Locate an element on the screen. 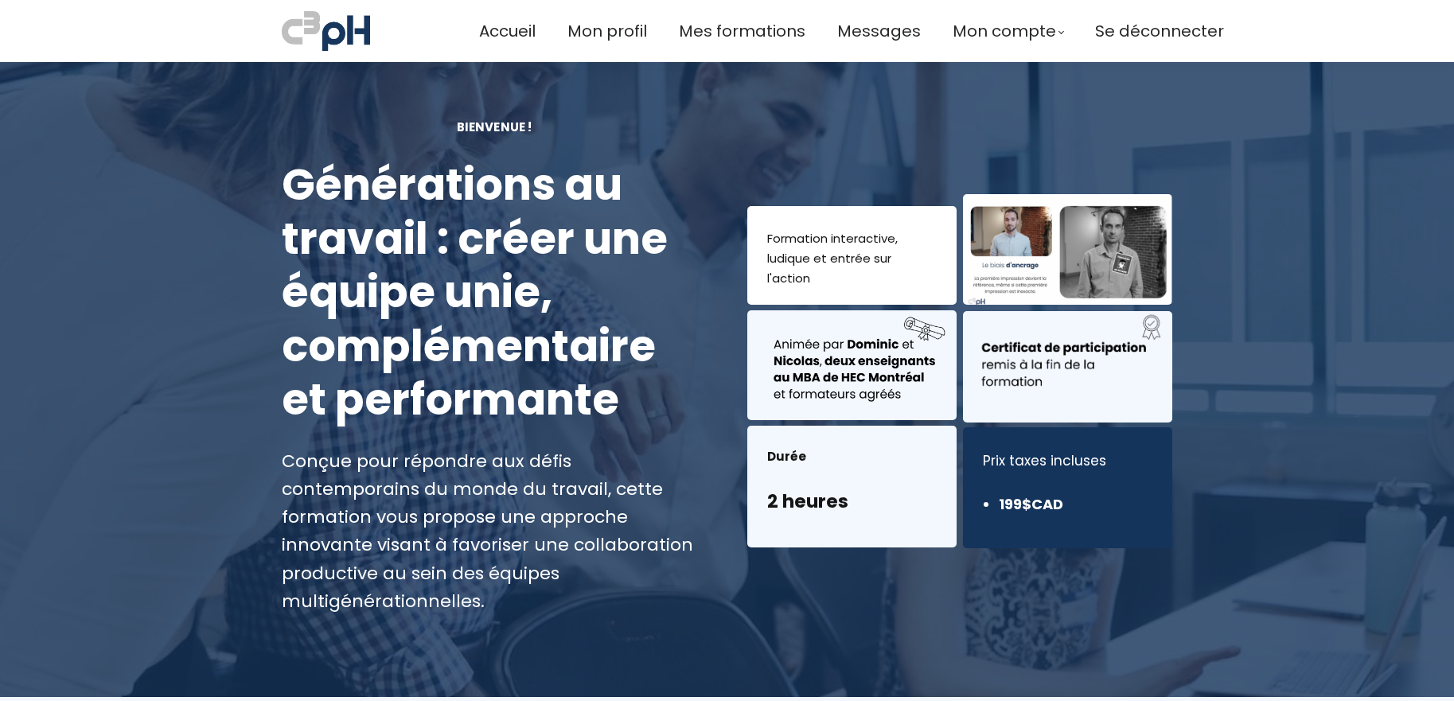  a: Accueil is located at coordinates (507, 31).